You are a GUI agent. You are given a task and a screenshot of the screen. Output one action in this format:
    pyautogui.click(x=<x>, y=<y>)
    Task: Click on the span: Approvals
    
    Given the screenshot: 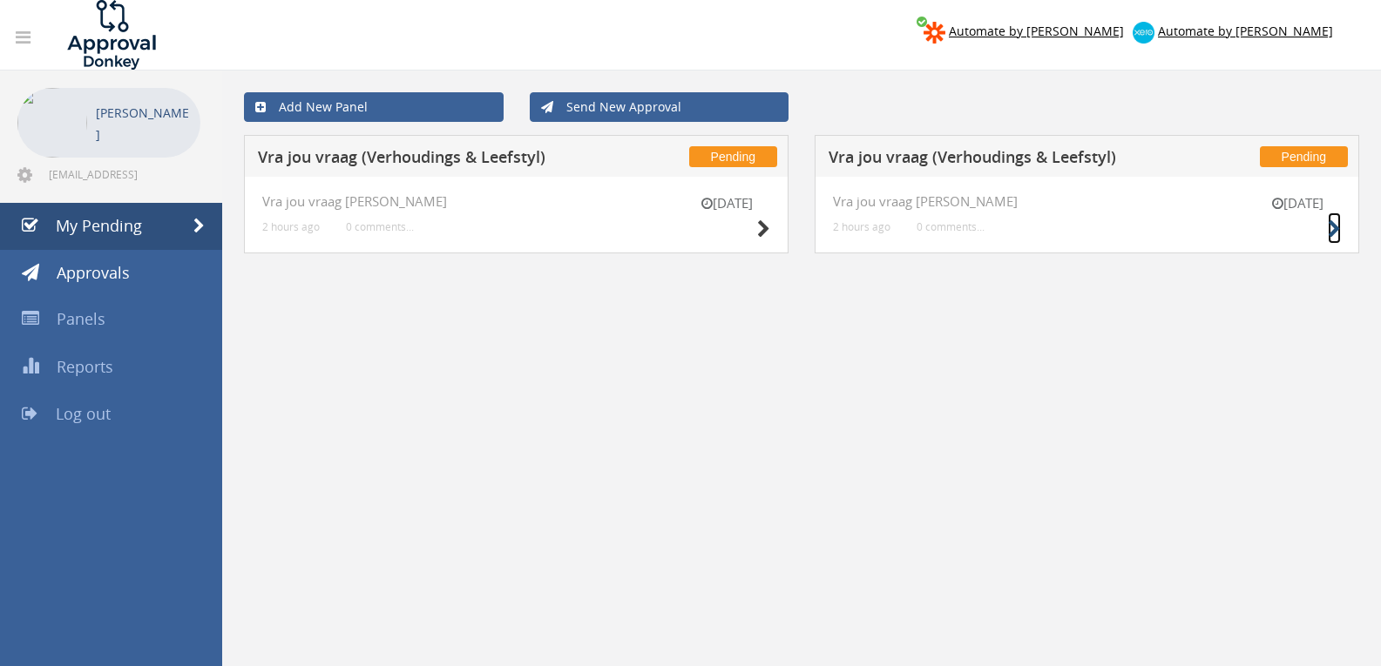 What is the action you would take?
    pyautogui.click(x=93, y=273)
    